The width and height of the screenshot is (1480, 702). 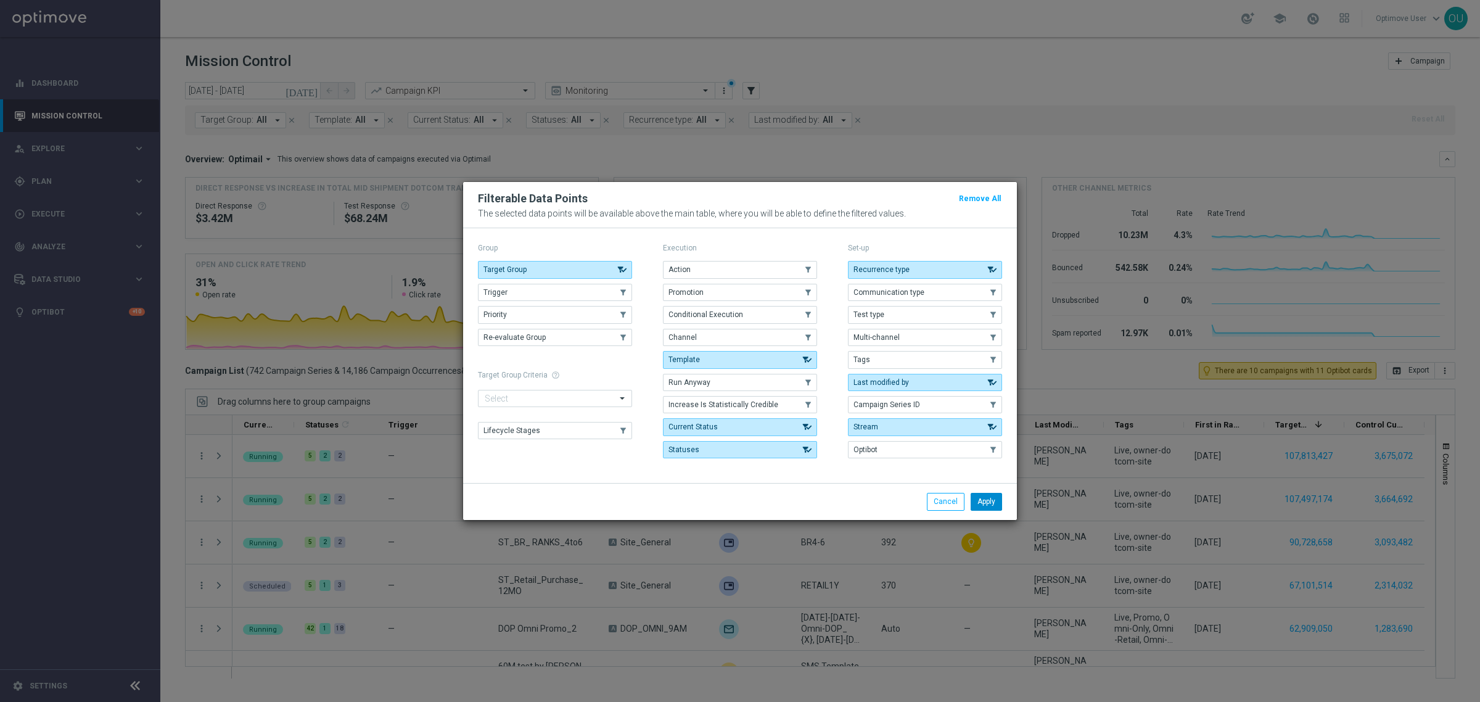 What do you see at coordinates (740, 405) in the screenshot?
I see `button: Increase Is Statistically Credible` at bounding box center [740, 405].